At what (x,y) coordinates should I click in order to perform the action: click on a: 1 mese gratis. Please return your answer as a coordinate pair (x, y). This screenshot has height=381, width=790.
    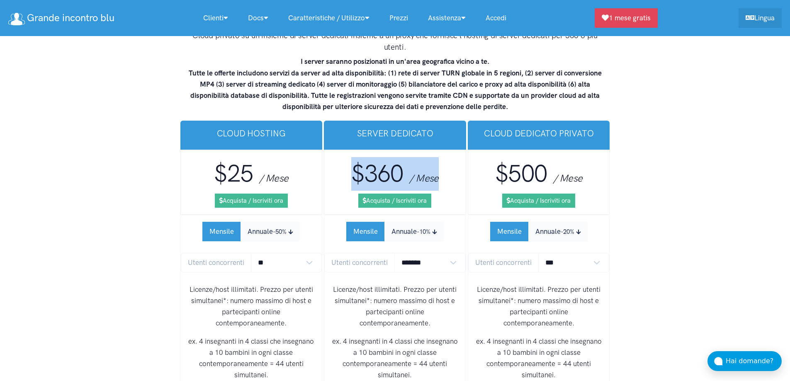
    Looking at the image, I should click on (626, 18).